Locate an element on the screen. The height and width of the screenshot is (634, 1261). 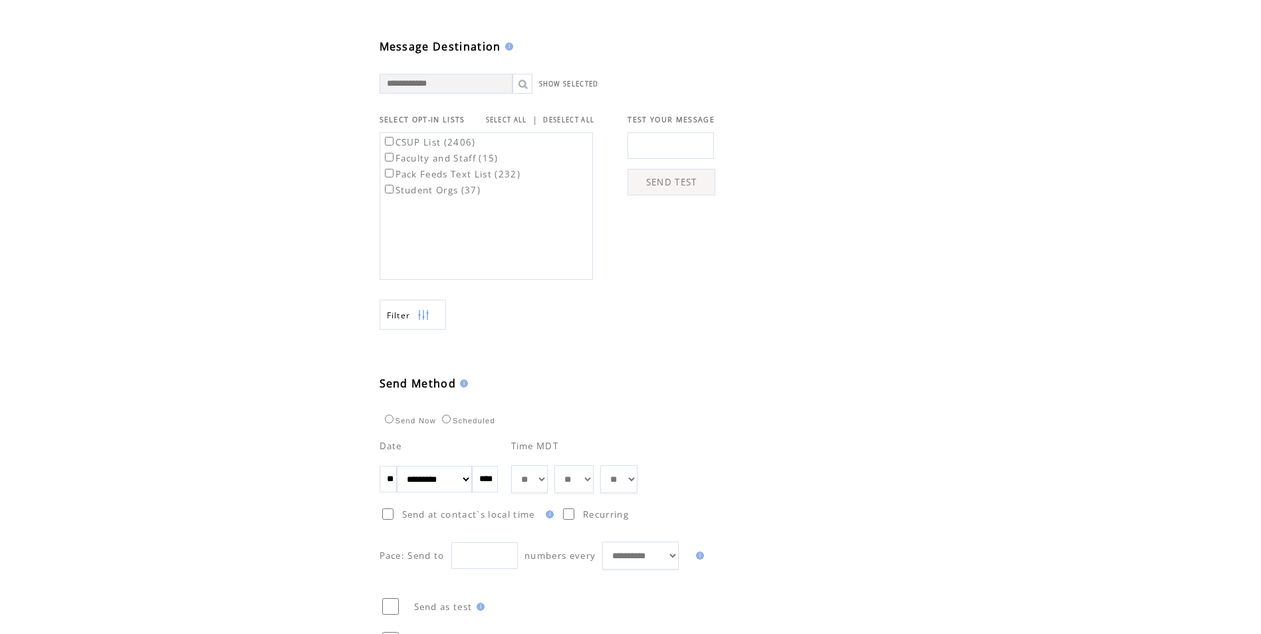
label: Student Orgs (37) is located at coordinates (431, 190).